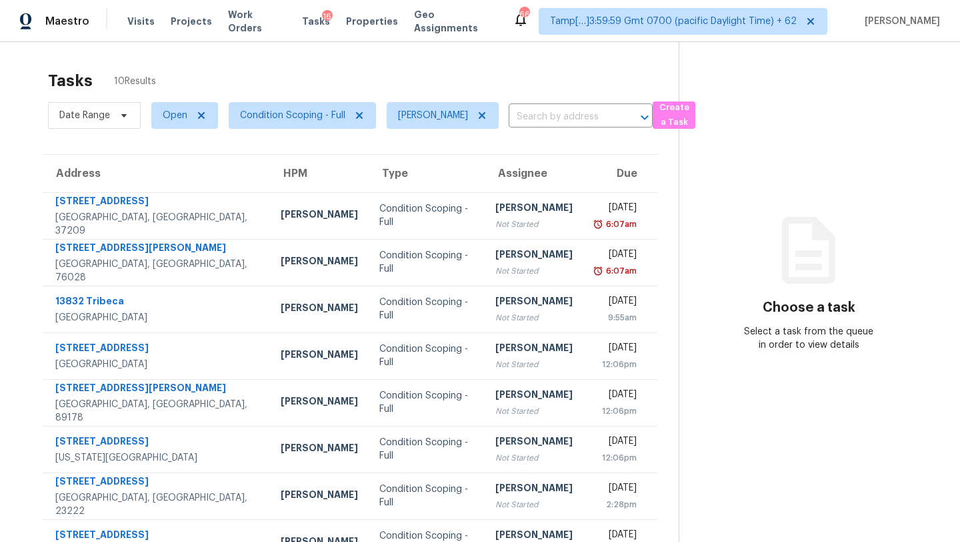 The image size is (960, 542). Describe the element at coordinates (85, 115) in the screenshot. I see `span: Date Range` at that location.